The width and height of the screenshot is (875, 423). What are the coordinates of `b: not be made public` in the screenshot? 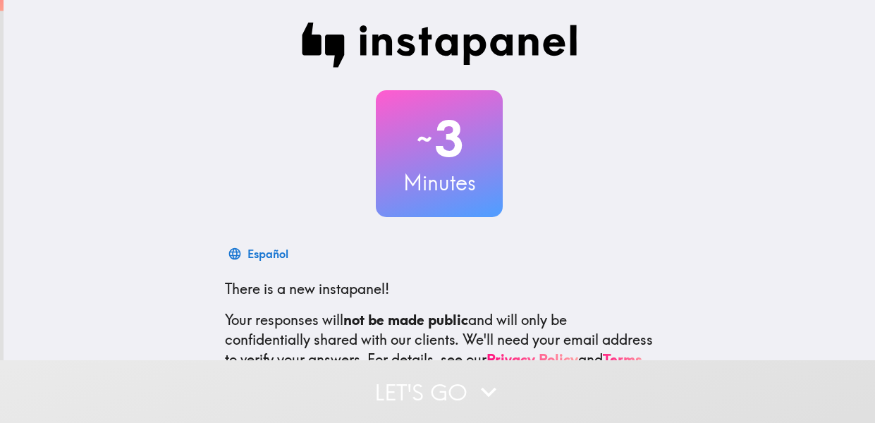 It's located at (406, 319).